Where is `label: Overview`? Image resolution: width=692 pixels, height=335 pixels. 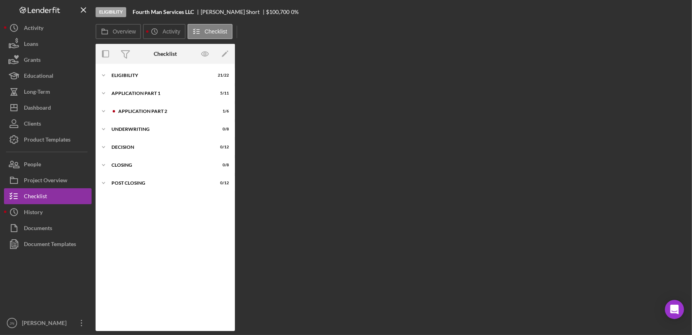 label: Overview is located at coordinates (124, 31).